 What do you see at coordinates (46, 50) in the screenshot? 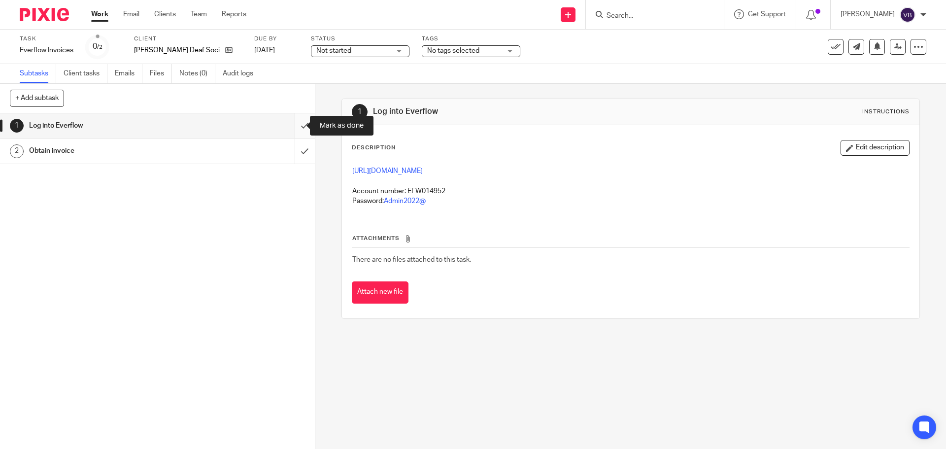
I see `div: Everflow Invoices` at bounding box center [46, 50].